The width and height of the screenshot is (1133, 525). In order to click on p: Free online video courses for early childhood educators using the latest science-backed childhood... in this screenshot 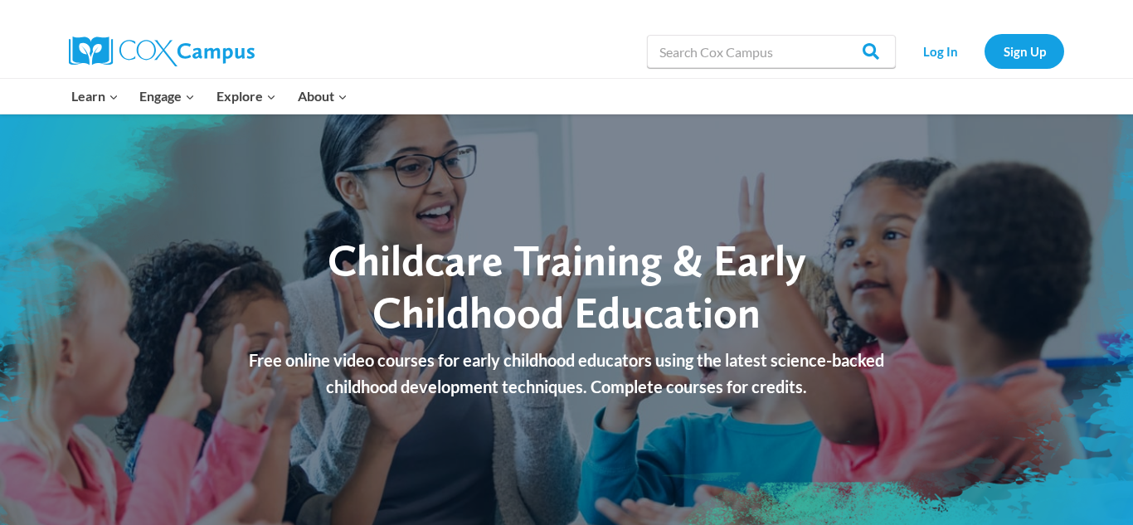, I will do `click(566, 373)`.